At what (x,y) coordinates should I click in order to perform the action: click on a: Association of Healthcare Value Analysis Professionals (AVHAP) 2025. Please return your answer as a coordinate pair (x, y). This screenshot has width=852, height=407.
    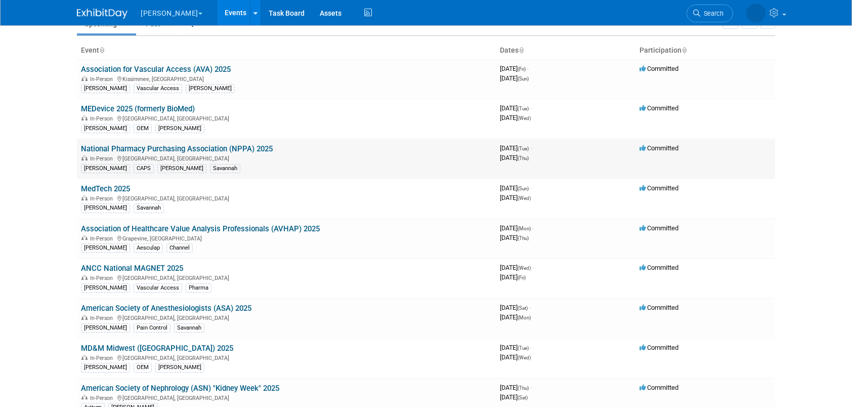
    Looking at the image, I should click on (200, 229).